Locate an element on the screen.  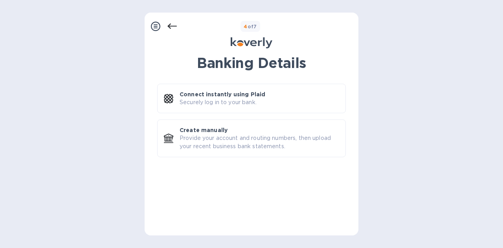
p: Provide your account and routing numbers, then upload your recent business bank statements. is located at coordinates (259, 142).